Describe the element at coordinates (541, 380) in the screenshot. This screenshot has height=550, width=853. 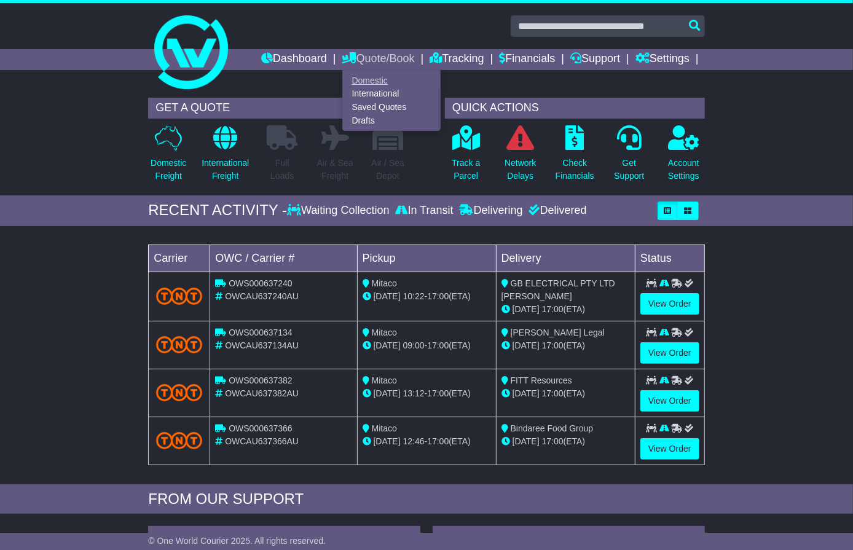
I see `span: FITT Resources` at that location.